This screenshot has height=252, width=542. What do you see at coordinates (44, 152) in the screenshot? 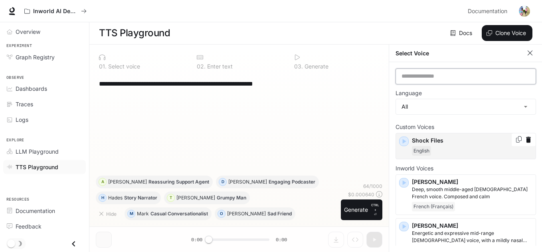
I see `a: LLM Playground` at bounding box center [44, 152].